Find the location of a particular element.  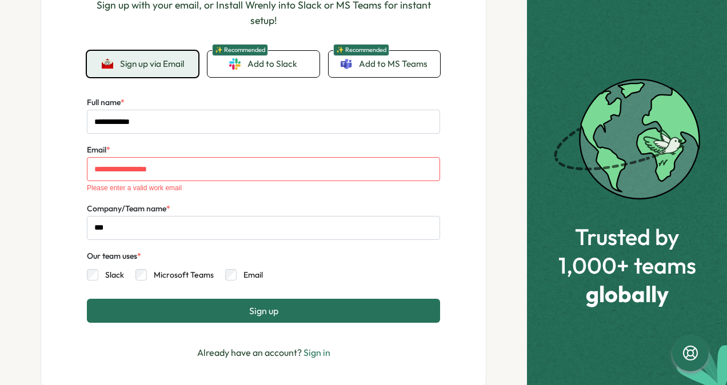

span: Sign up via Email is located at coordinates (152, 64).